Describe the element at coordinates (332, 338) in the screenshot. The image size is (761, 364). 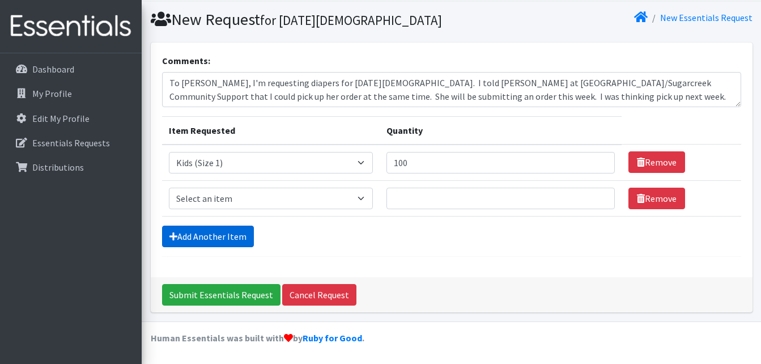
I see `a: Ruby for Good` at that location.